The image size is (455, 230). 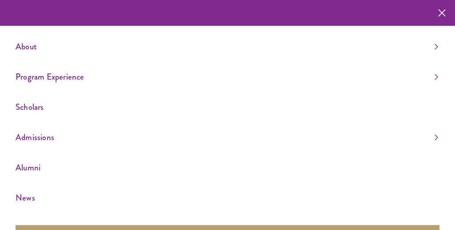 I want to click on a: Scholars, so click(x=227, y=107).